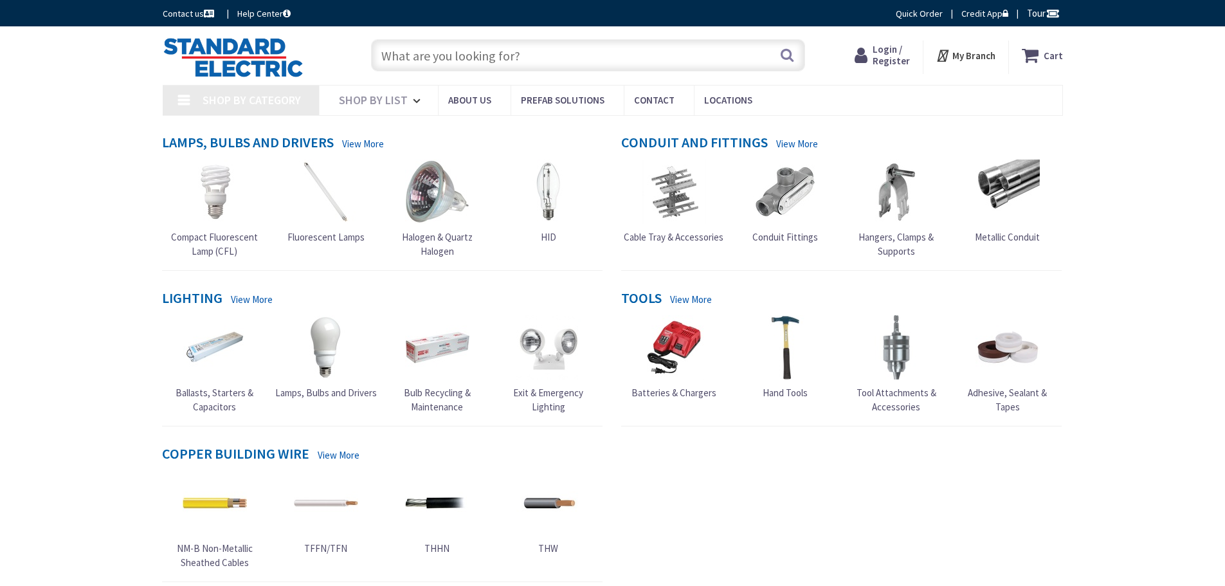 This screenshot has width=1225, height=586. Describe the element at coordinates (785, 347) in the screenshot. I see `img: Hand Tools` at that location.